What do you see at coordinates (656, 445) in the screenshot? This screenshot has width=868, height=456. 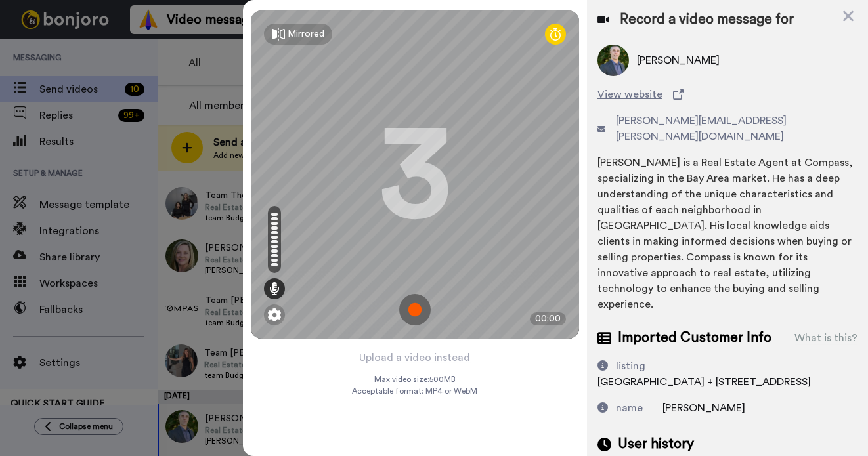 I see `span: User history` at bounding box center [656, 445].